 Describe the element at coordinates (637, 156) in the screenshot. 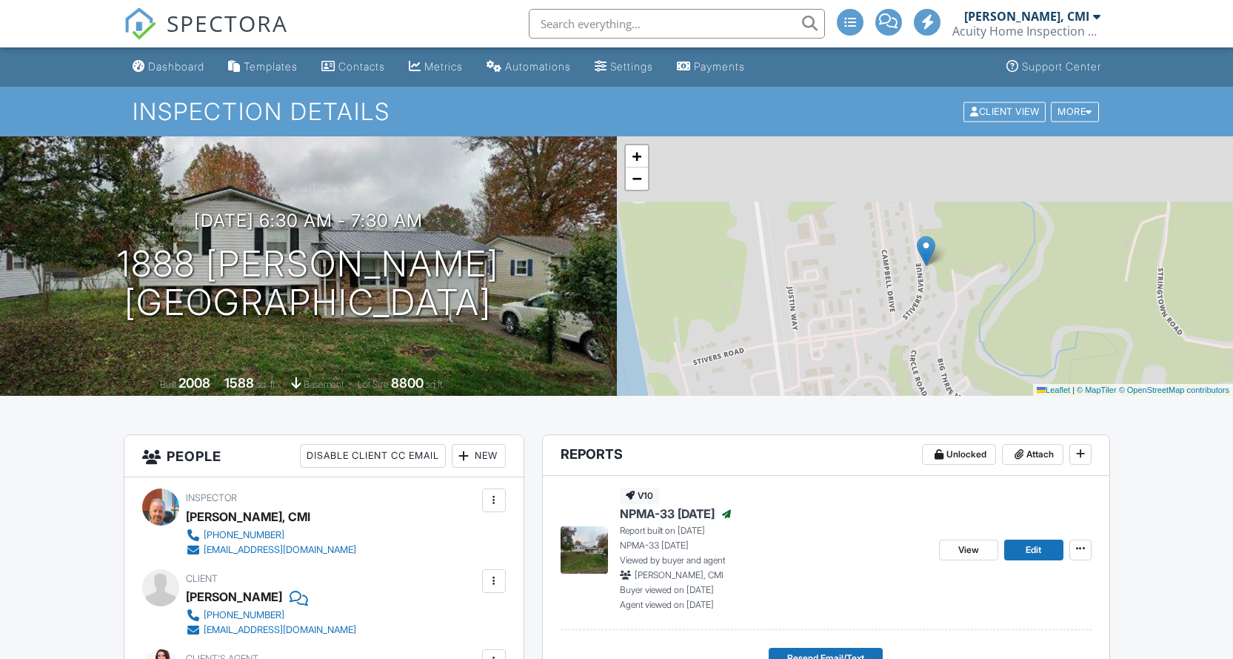

I see `a: Zoom in` at that location.